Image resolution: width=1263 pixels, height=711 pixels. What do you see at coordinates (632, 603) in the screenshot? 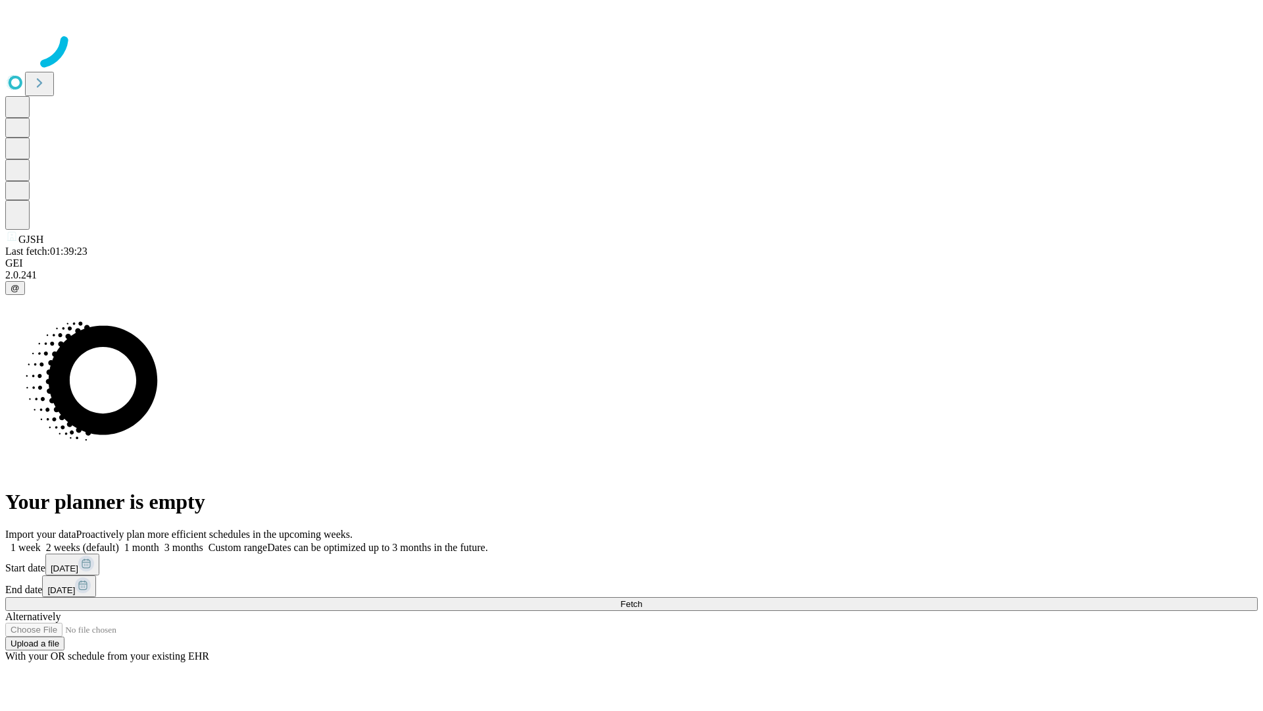
I see `button: Fetch` at bounding box center [632, 603].